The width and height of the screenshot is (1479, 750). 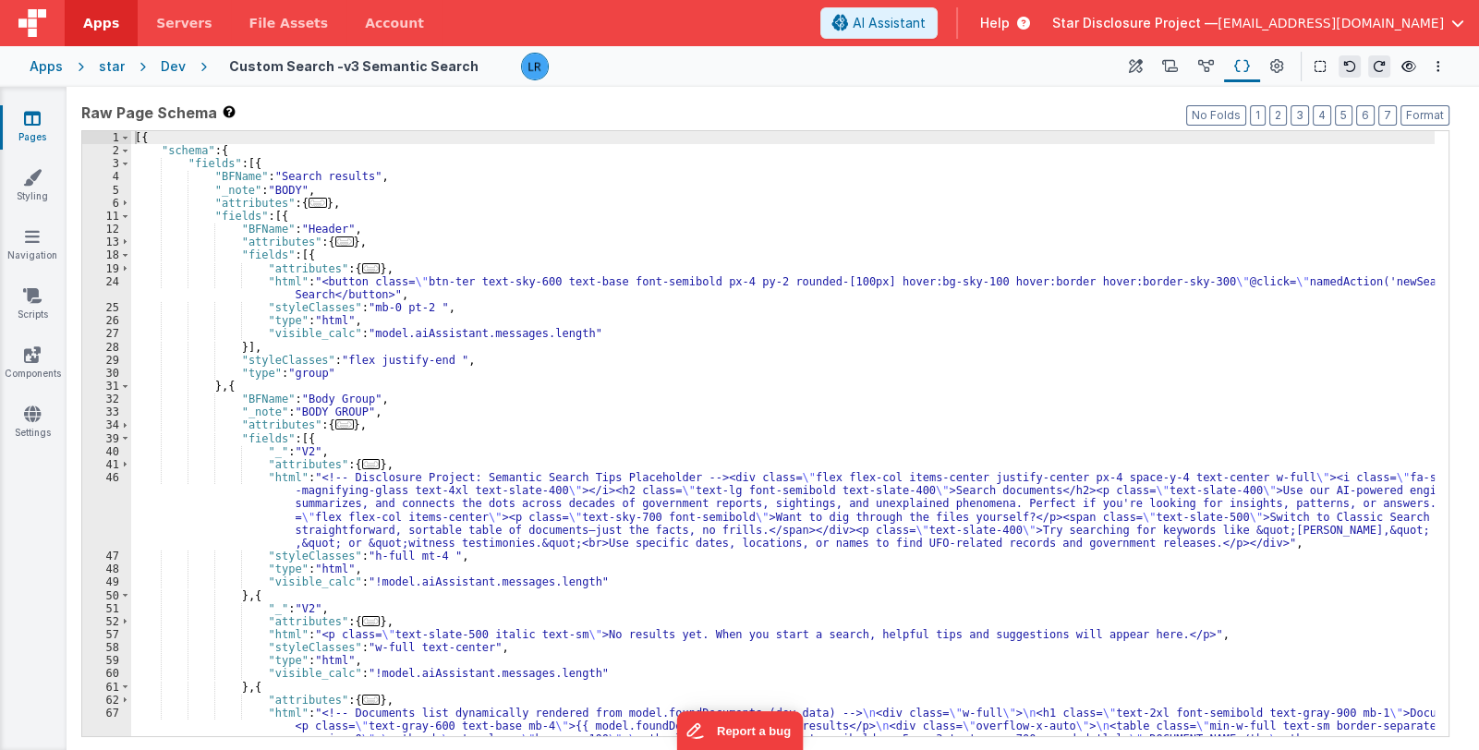 What do you see at coordinates (106, 622) in the screenshot?
I see `div: 52` at bounding box center [106, 622].